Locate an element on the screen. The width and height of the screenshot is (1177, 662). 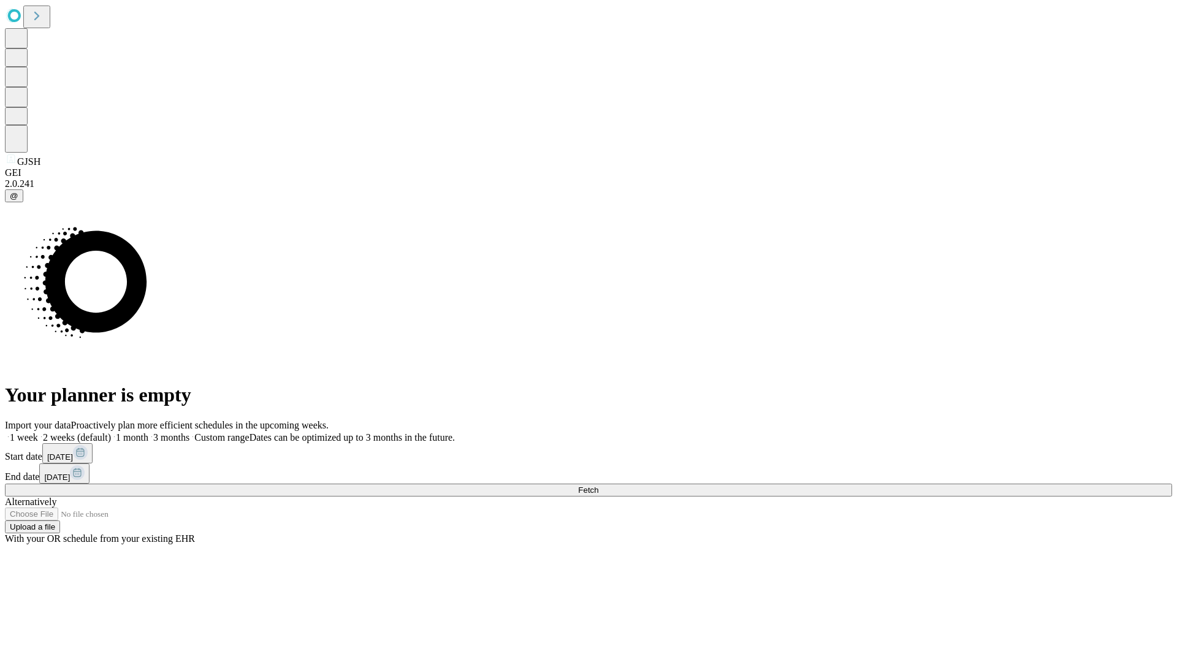
span: 3 months is located at coordinates (171, 437).